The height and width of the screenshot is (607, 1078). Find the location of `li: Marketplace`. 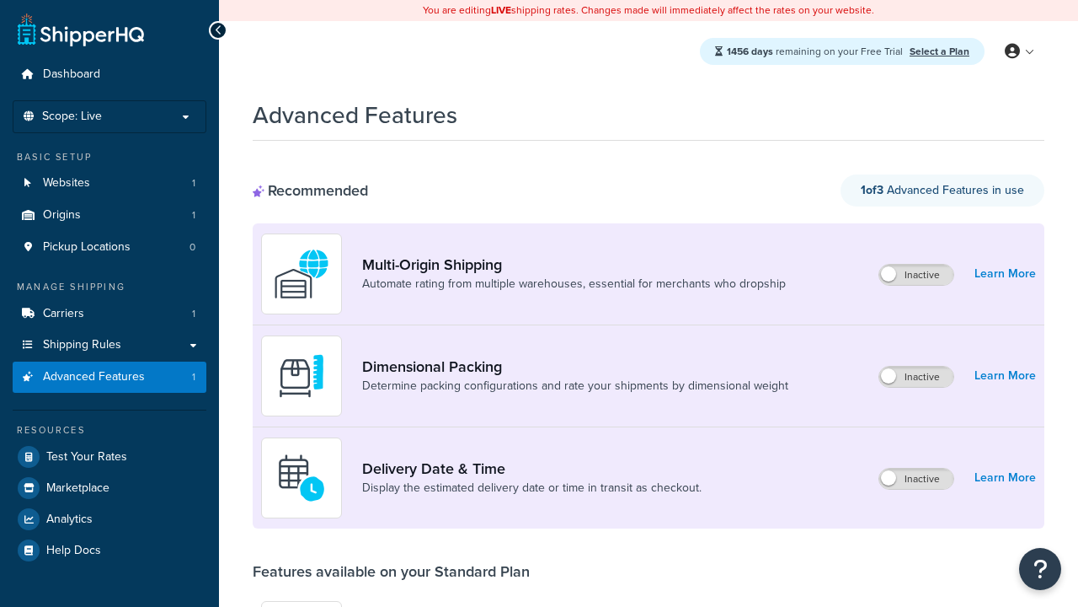

li: Marketplace is located at coordinates (110, 488).